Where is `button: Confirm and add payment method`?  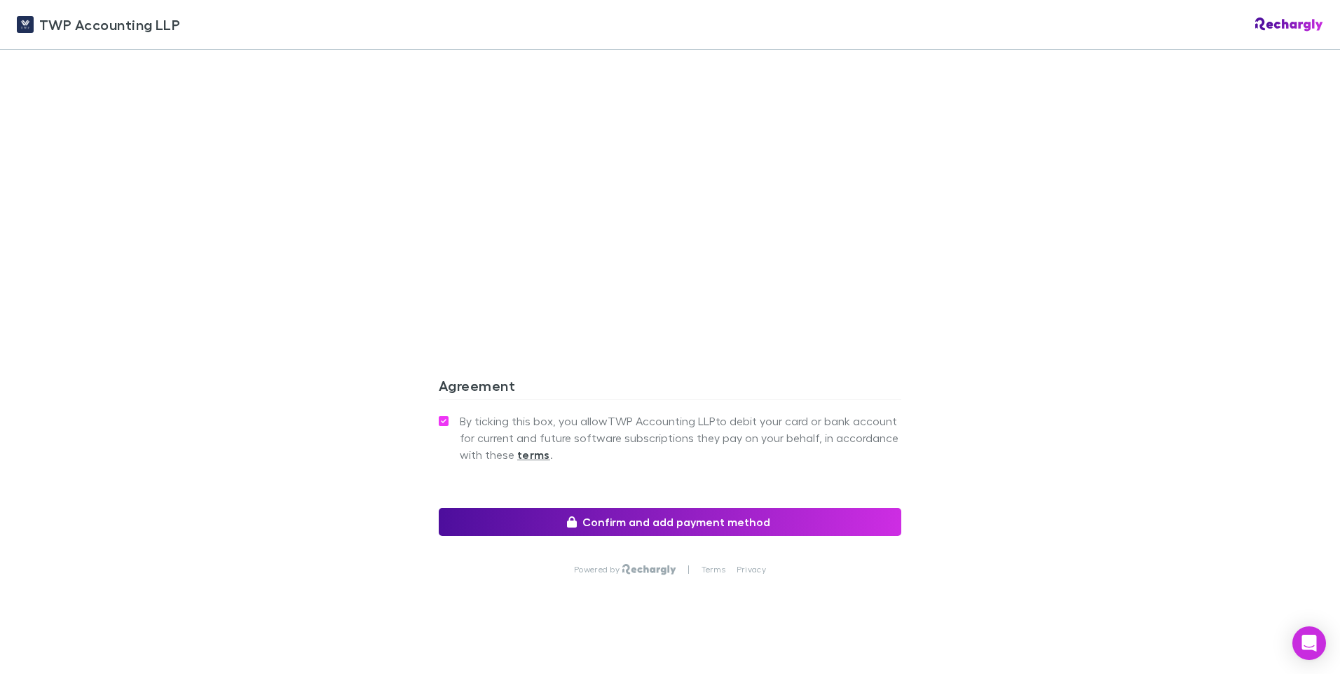
button: Confirm and add payment method is located at coordinates (670, 522).